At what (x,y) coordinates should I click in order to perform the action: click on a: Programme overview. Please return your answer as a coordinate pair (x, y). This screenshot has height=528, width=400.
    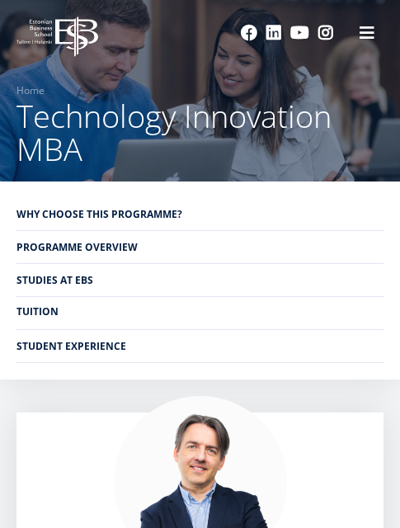
    Looking at the image, I should click on (200, 247).